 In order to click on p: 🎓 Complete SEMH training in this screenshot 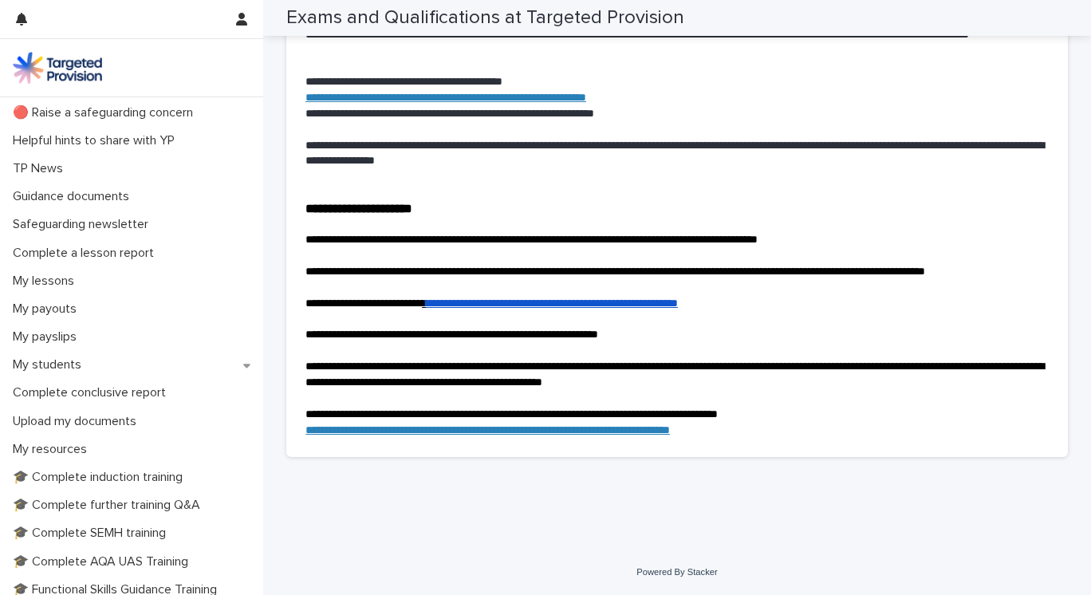, I will do `click(93, 533)`.